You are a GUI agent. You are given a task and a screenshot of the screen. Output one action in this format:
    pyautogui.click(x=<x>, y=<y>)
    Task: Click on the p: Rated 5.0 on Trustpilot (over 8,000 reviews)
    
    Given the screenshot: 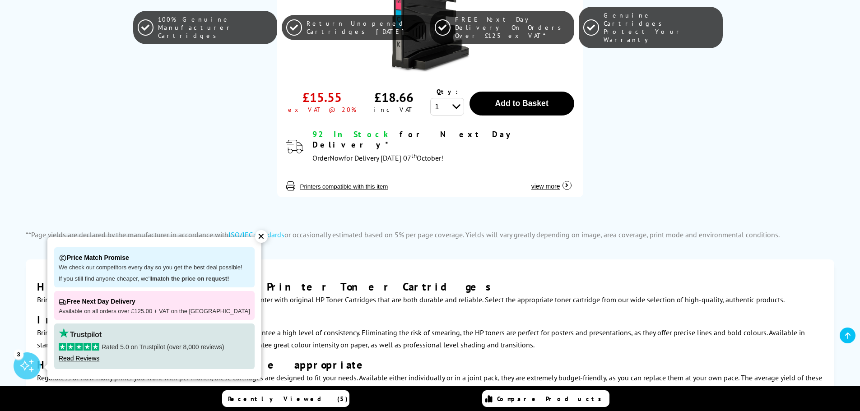 What is the action you would take?
    pyautogui.click(x=154, y=347)
    